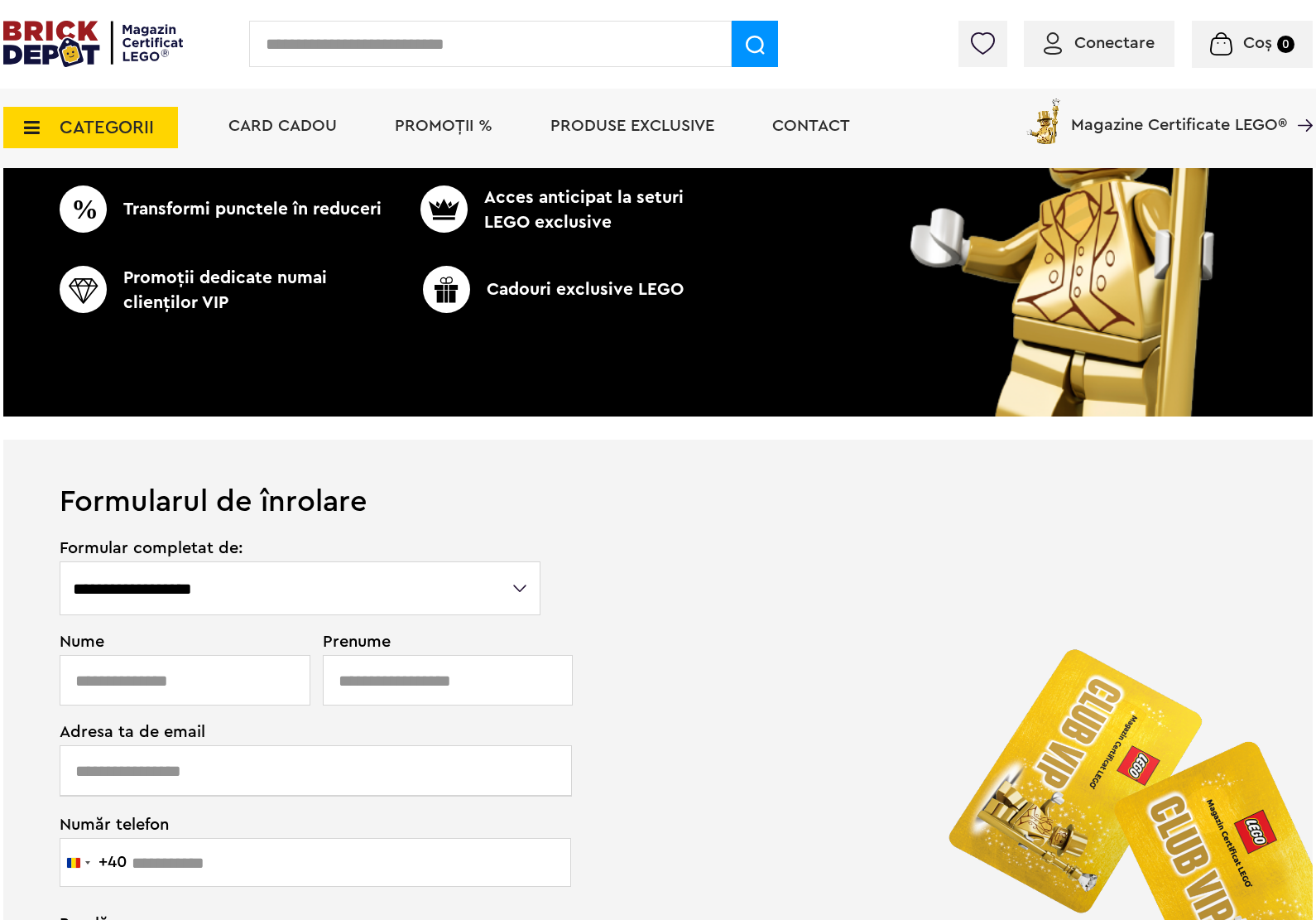 This screenshot has height=920, width=1316. I want to click on span: Formular completat de:, so click(300, 548).